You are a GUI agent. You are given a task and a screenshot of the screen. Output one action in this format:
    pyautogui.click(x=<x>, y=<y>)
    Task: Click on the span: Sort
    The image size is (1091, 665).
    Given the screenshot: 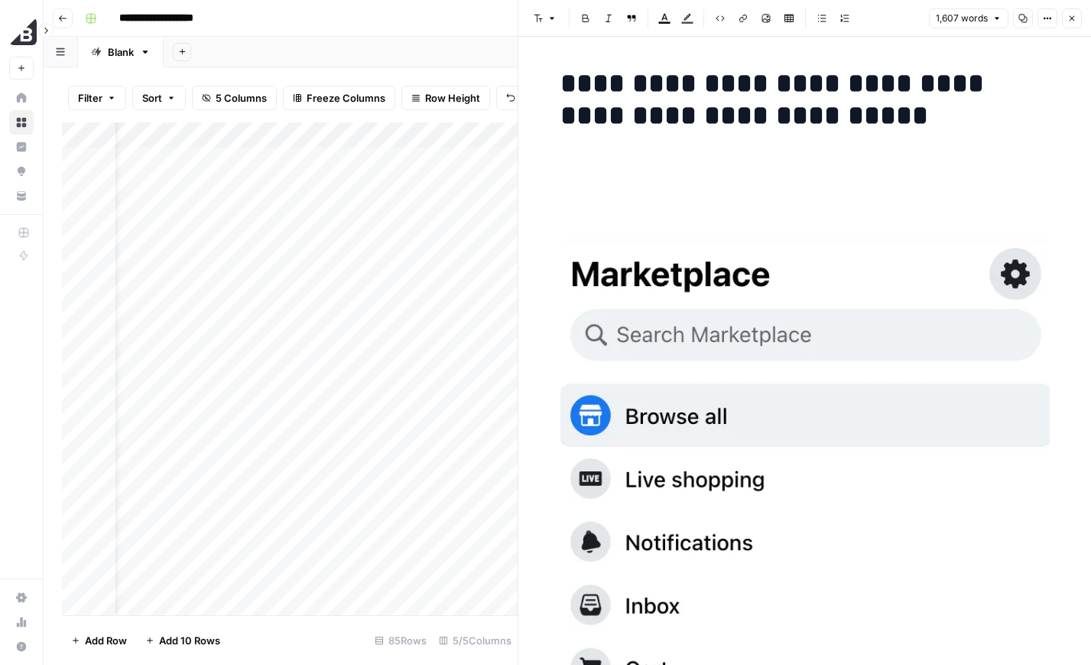 What is the action you would take?
    pyautogui.click(x=152, y=98)
    